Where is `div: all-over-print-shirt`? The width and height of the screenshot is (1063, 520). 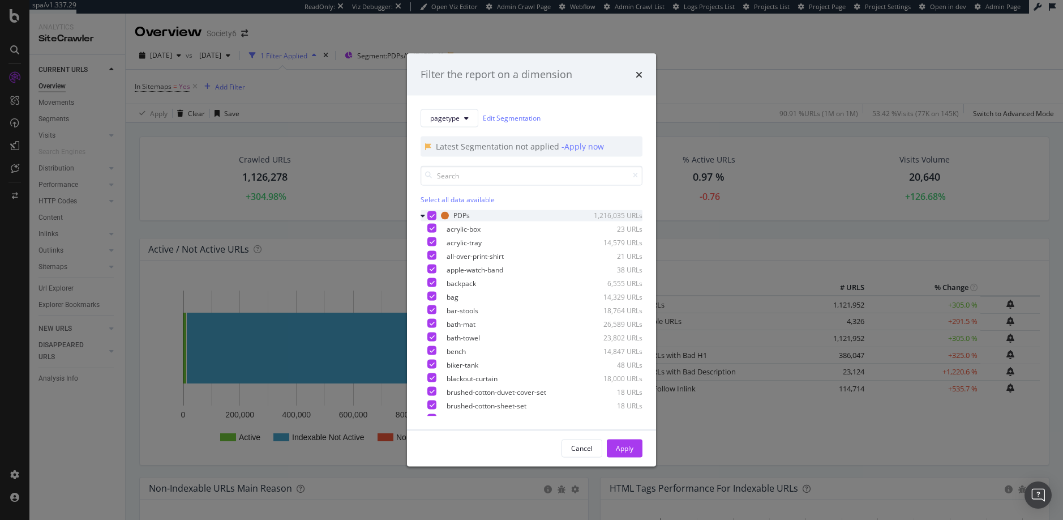
div: all-over-print-shirt is located at coordinates (475, 256).